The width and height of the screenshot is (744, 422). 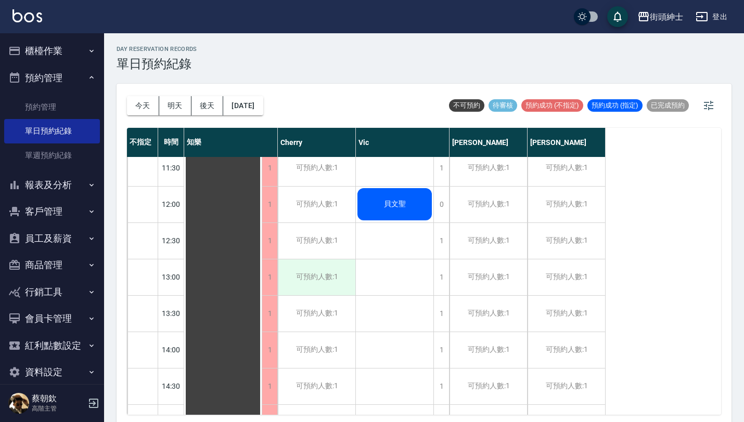 What do you see at coordinates (317, 142) in the screenshot?
I see `div: Cherry` at bounding box center [317, 142].